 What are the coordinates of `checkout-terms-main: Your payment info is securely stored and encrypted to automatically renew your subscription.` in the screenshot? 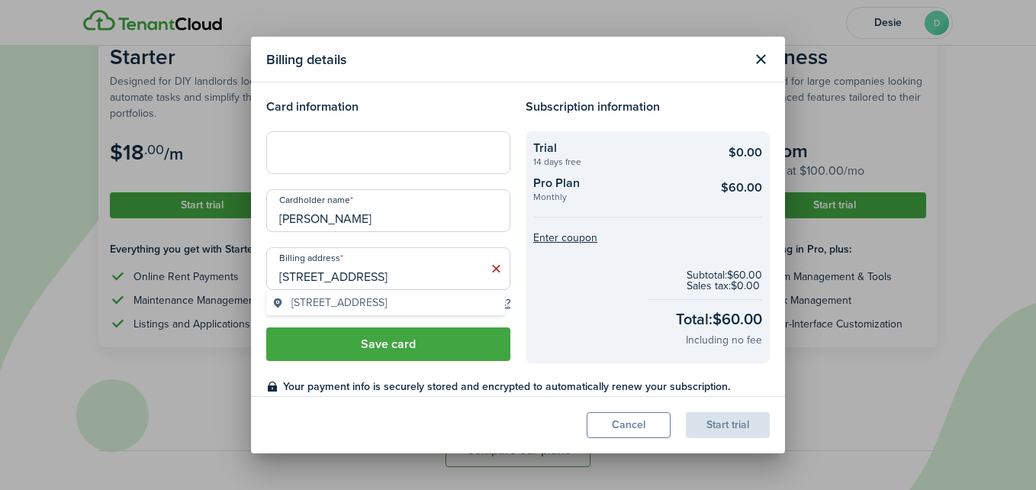 It's located at (526, 386).